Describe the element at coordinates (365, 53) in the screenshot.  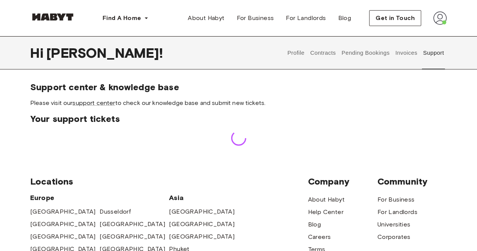
I see `button: Pending Bookings` at that location.